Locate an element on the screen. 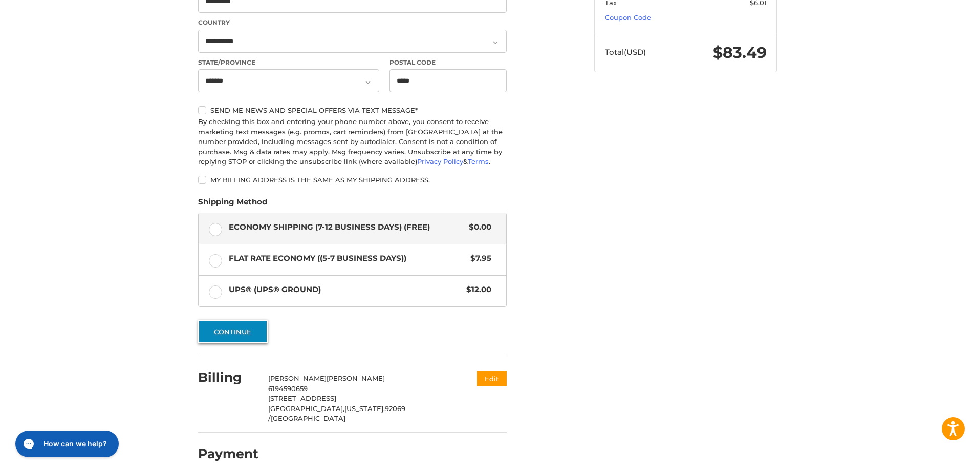 The image size is (975, 471). span: $12.00 is located at coordinates (476, 289).